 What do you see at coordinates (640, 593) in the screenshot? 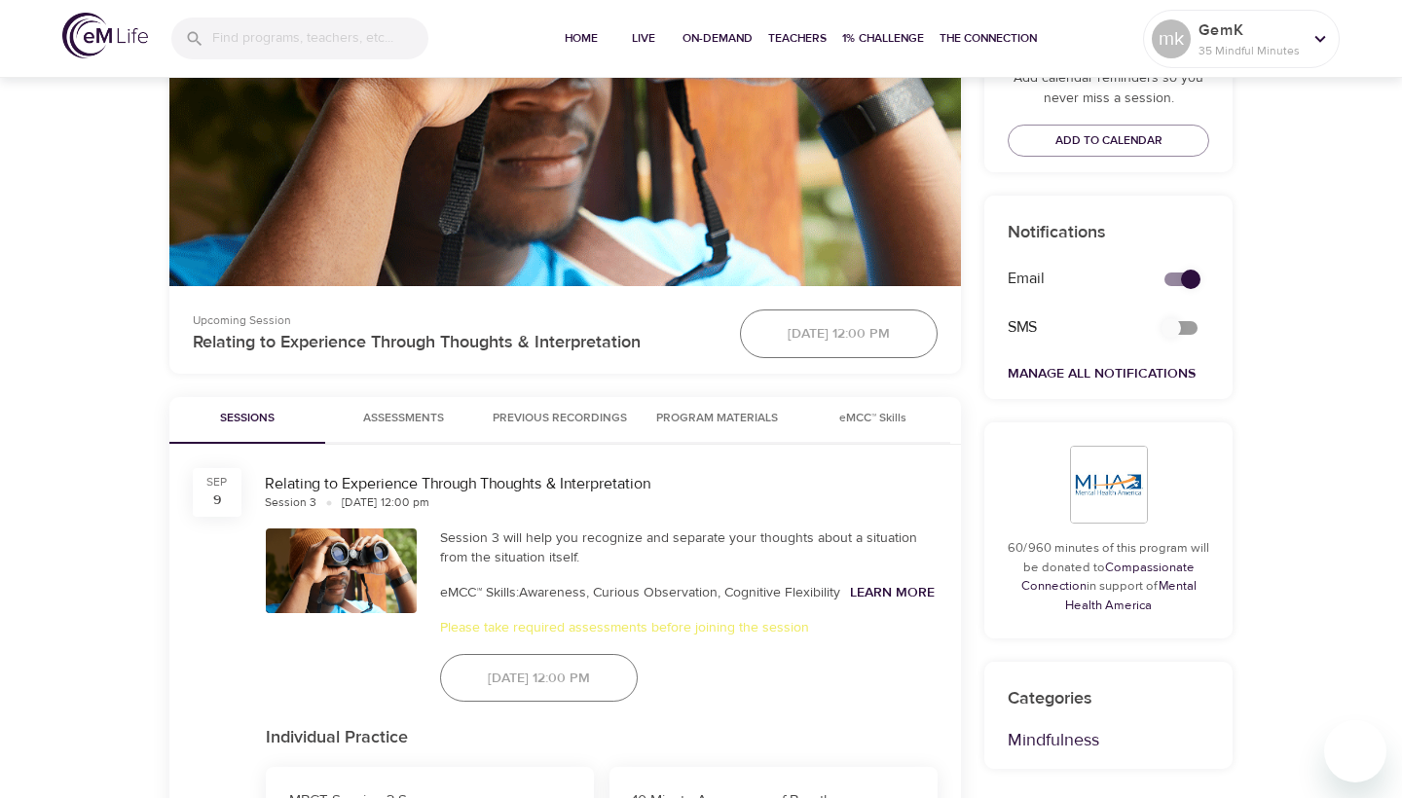
I see `span: eMCC™ Skills: Awareness, Curious Observation, Cognitive Flexibility` at bounding box center [640, 593].